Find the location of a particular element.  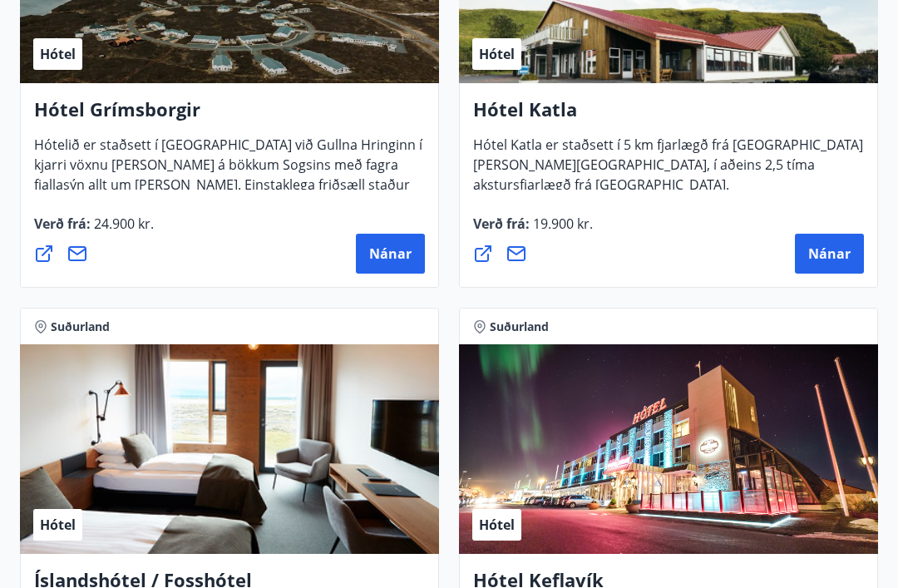

span: 24.900 kr. is located at coordinates (122, 224).